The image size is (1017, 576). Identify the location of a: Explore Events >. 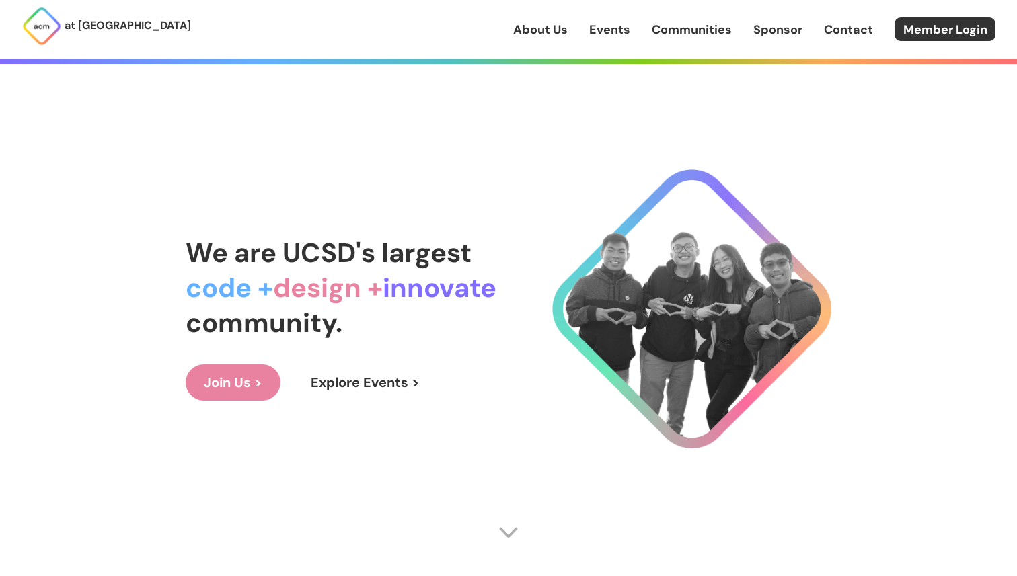
(365, 383).